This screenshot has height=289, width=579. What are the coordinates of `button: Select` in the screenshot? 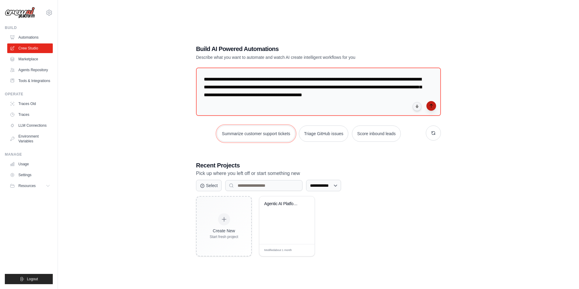 It's located at (209, 186).